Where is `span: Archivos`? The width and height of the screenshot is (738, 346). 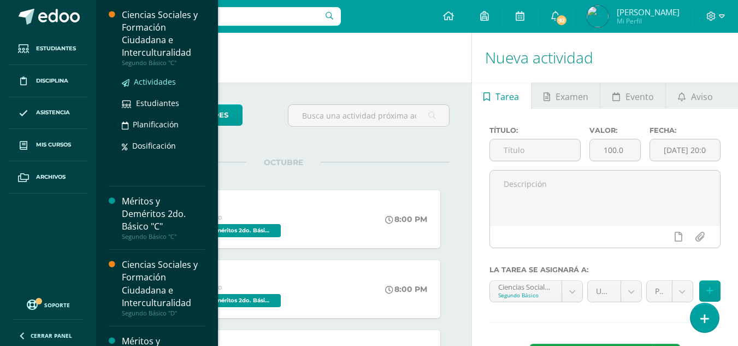 span: Archivos is located at coordinates (51, 177).